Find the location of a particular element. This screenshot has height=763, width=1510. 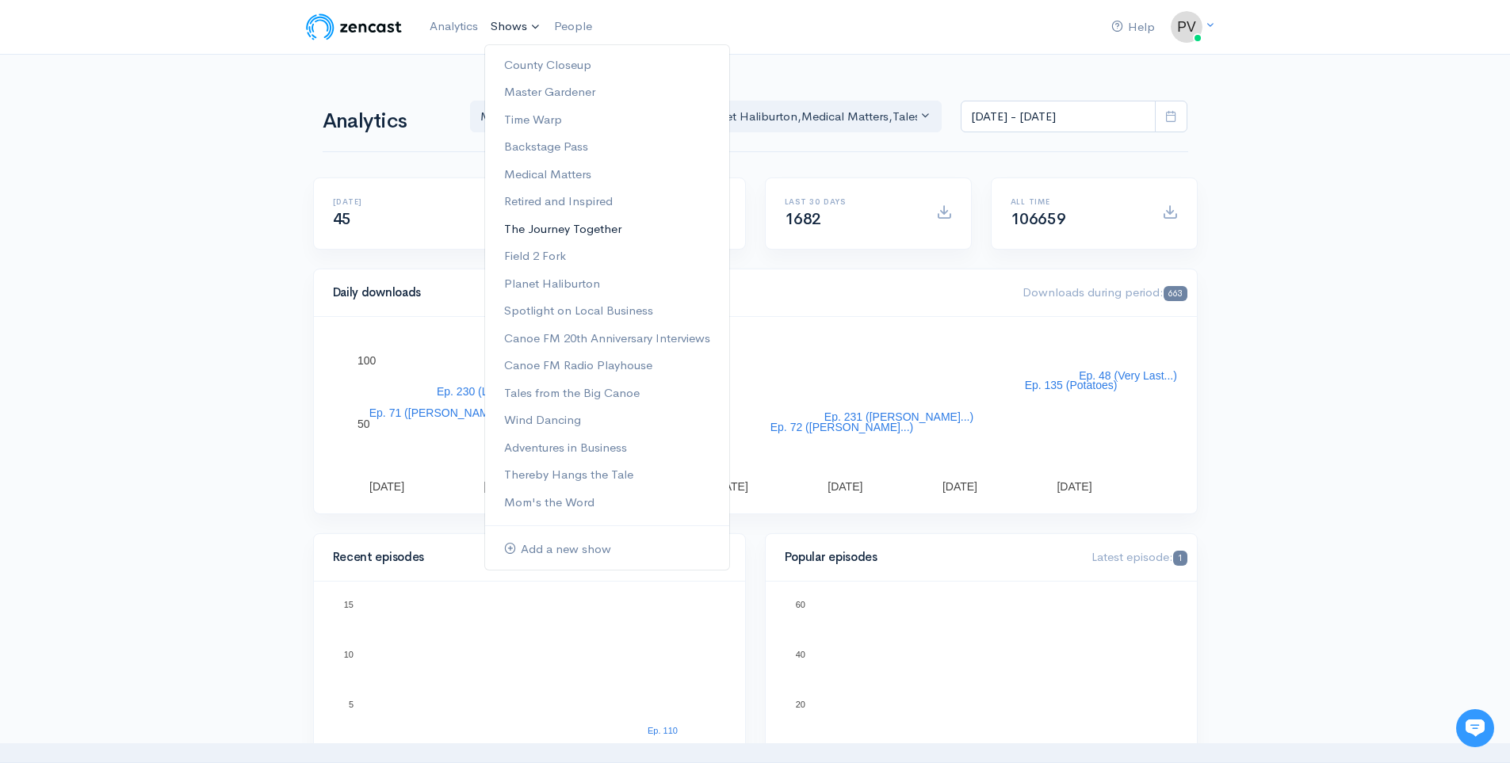

a: County Closeup is located at coordinates (607, 65).